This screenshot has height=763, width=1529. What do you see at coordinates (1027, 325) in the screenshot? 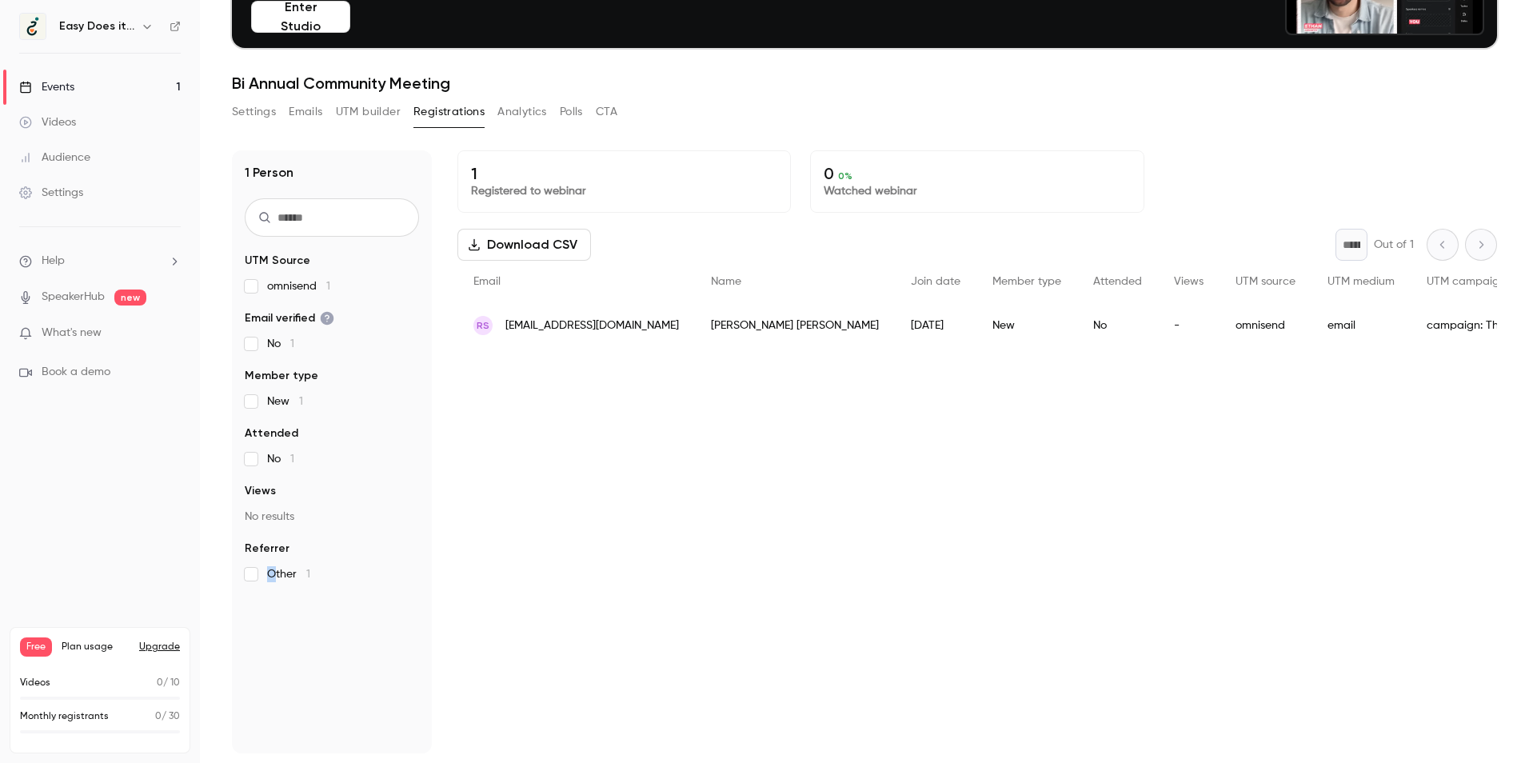
I see `div: New` at bounding box center [1027, 325].